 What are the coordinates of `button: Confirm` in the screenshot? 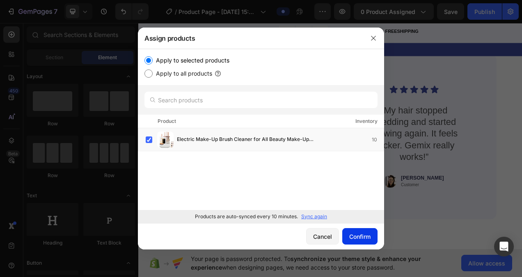 It's located at (360, 236).